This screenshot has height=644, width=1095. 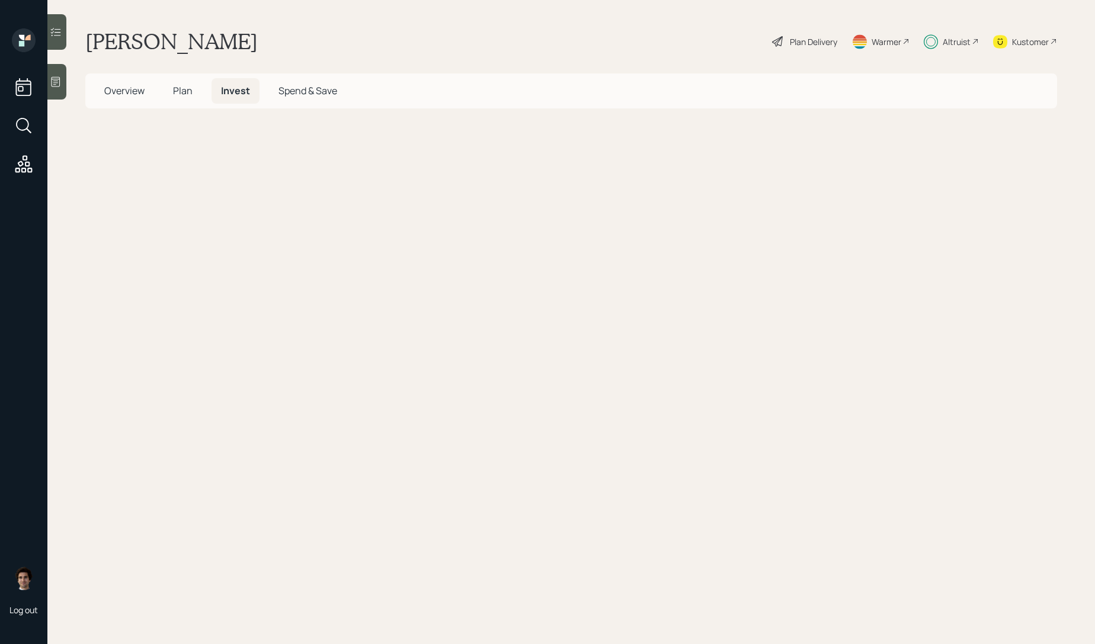 I want to click on div: Log out, so click(x=24, y=610).